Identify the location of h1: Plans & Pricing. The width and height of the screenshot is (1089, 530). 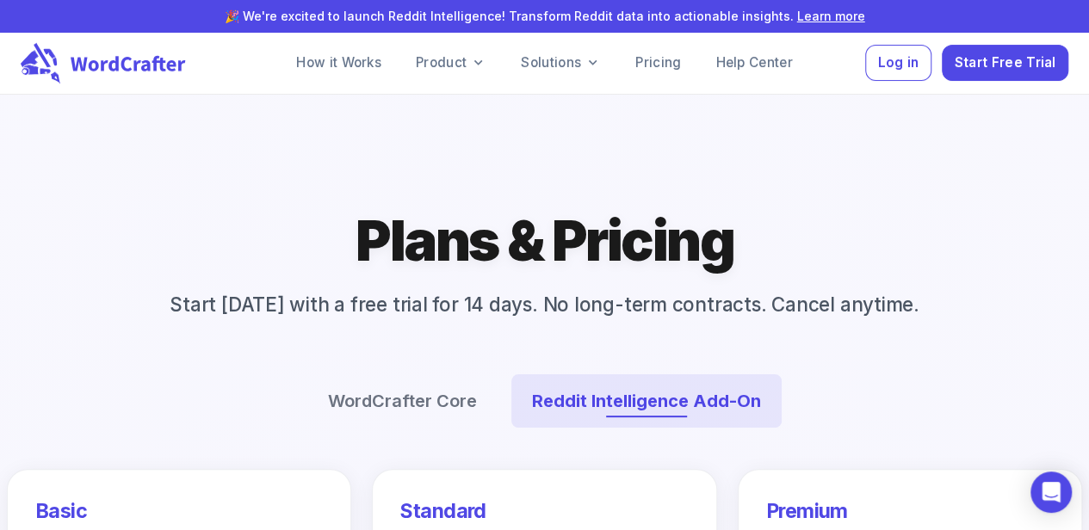
(544, 240).